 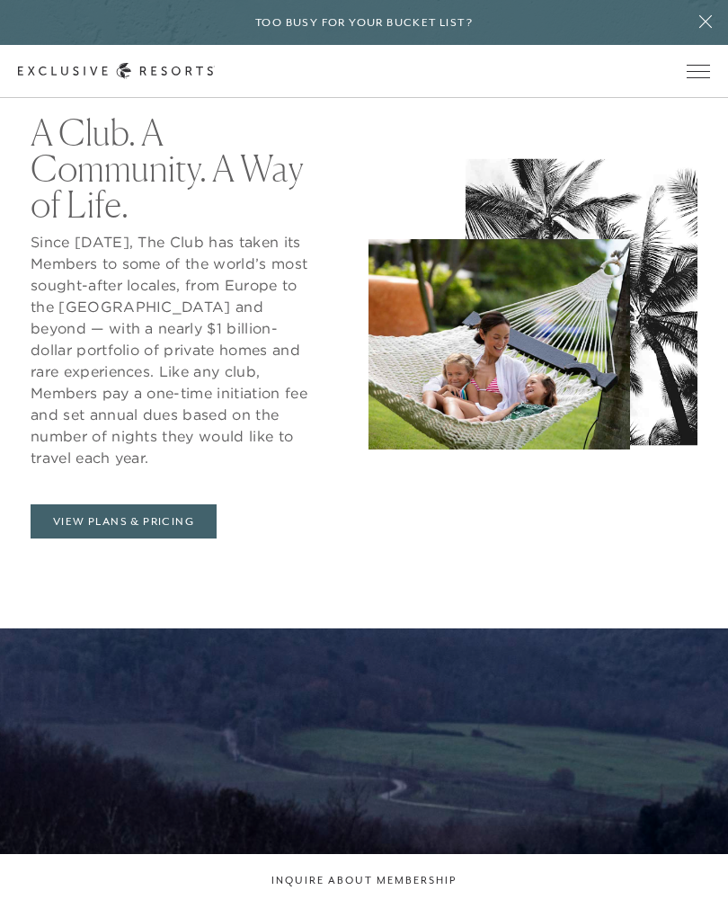 What do you see at coordinates (123, 521) in the screenshot?
I see `a: View Plans & Pricing` at bounding box center [123, 521].